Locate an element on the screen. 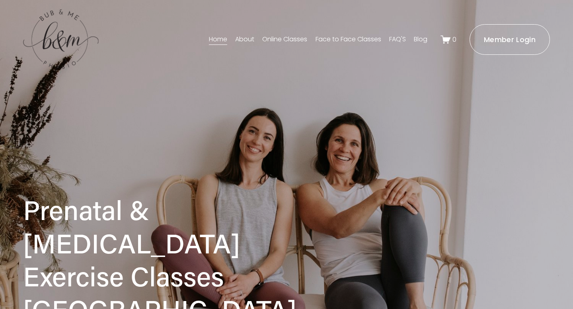 The image size is (573, 309). a: Online Classes is located at coordinates (284, 39).